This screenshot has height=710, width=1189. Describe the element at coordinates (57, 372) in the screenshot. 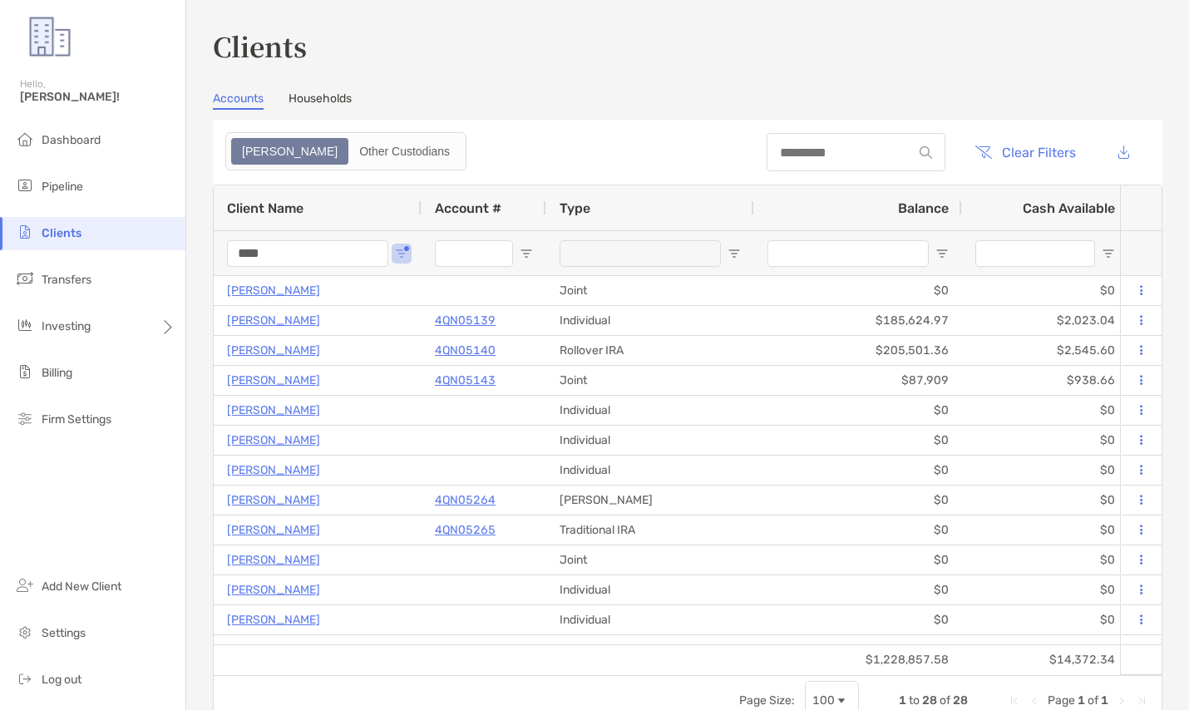

I see `span: Billing` at that location.